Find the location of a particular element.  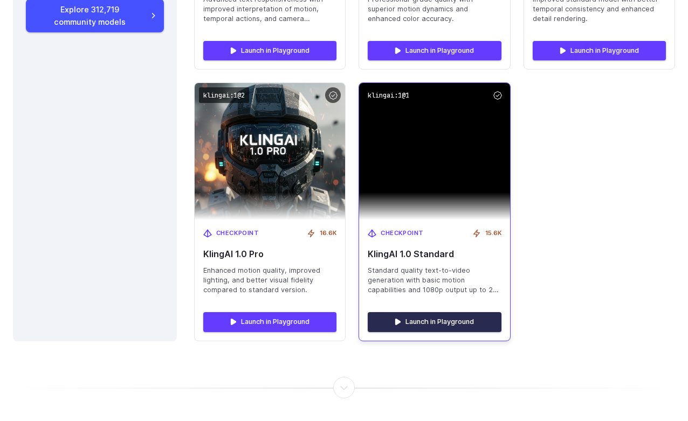

code: klingai:1@2 is located at coordinates (224, 95).